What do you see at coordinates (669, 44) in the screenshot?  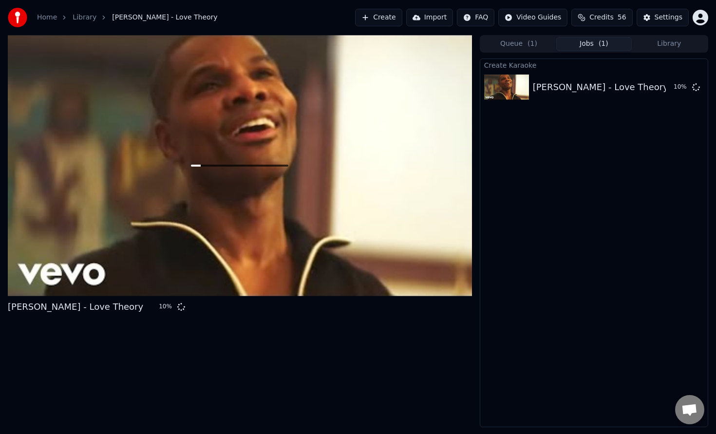 I see `button: Library` at bounding box center [669, 44].